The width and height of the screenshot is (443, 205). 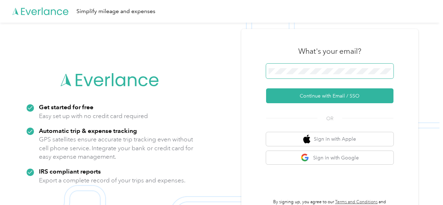 What do you see at coordinates (88, 131) in the screenshot?
I see `strong: Automatic trip & expense tracking` at bounding box center [88, 131].